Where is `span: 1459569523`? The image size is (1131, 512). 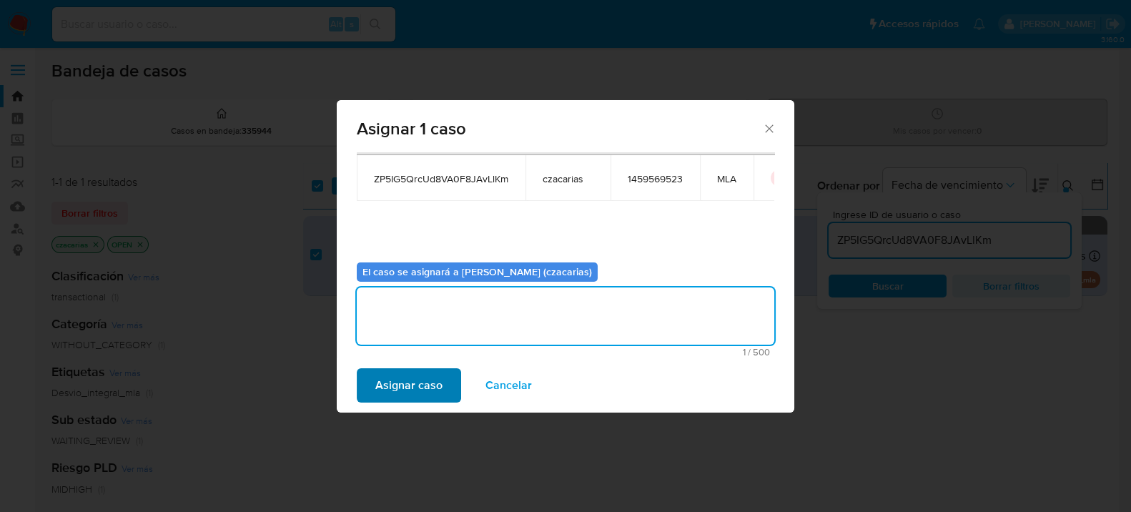
span: 1459569523 is located at coordinates (655, 179).